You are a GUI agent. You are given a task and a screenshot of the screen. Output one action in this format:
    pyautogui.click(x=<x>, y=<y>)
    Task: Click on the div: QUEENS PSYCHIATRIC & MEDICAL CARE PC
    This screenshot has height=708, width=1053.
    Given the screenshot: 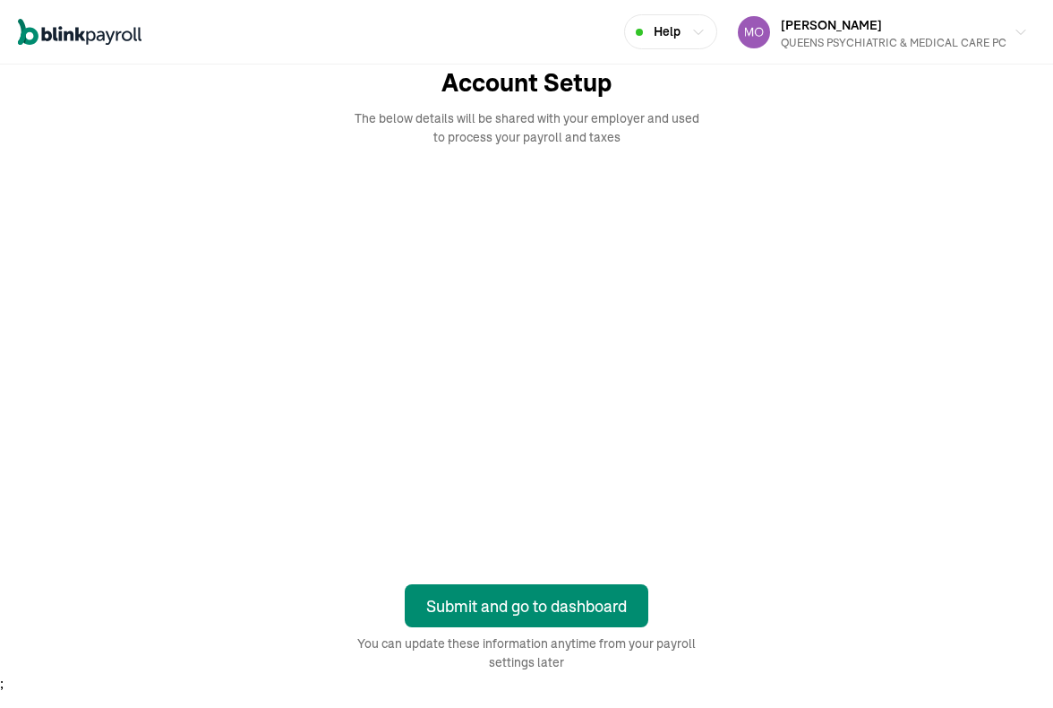 What is the action you would take?
    pyautogui.click(x=894, y=43)
    